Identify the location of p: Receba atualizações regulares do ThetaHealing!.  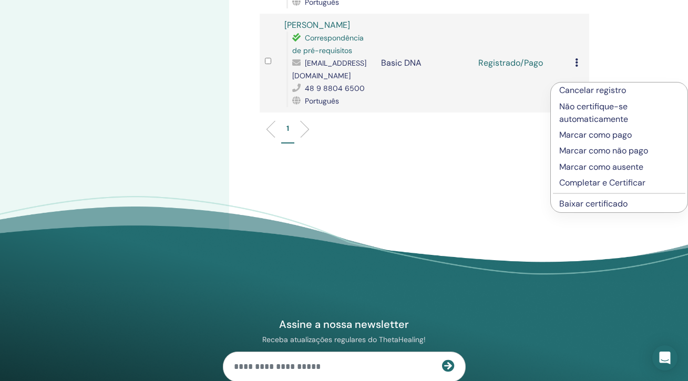
(344, 339).